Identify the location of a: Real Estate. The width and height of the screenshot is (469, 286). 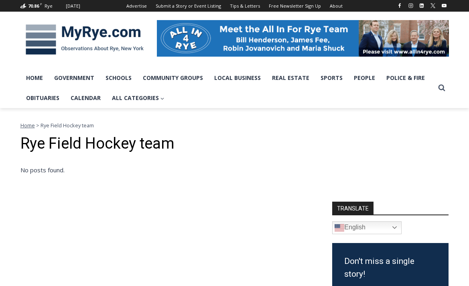
(291, 78).